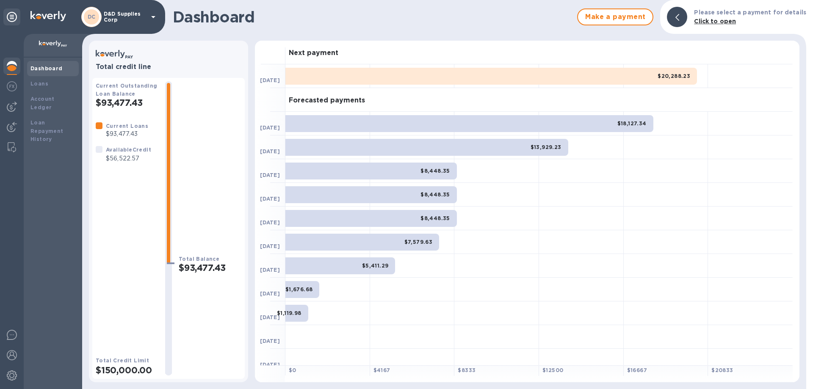  What do you see at coordinates (615, 17) in the screenshot?
I see `span: Make a payment` at bounding box center [615, 17].